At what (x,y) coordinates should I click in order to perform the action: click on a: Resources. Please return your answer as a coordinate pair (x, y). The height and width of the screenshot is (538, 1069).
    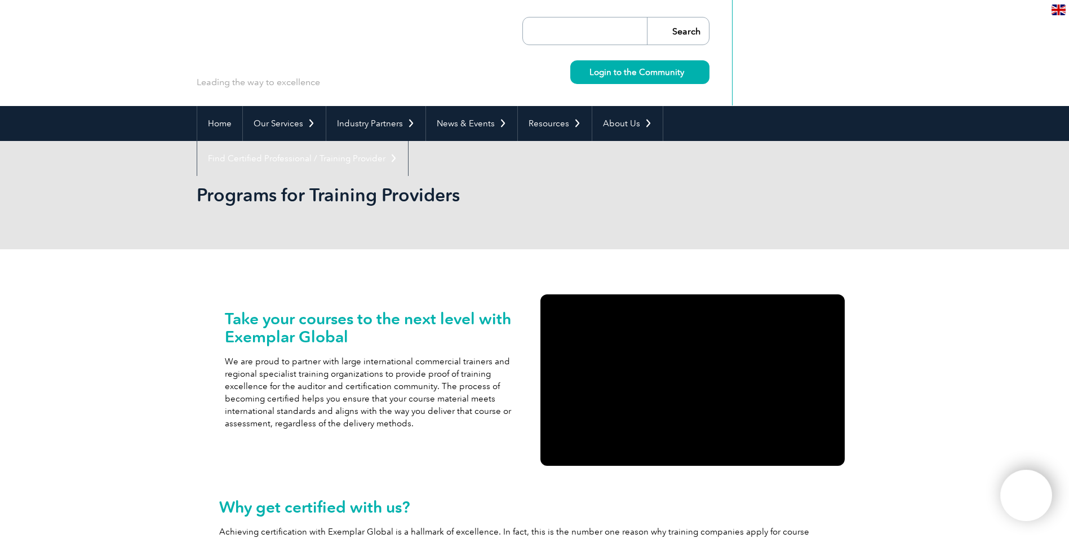
    Looking at the image, I should click on (555, 123).